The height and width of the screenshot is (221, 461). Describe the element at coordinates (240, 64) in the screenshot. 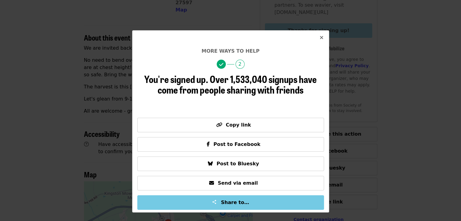

I see `span: 2` at that location.